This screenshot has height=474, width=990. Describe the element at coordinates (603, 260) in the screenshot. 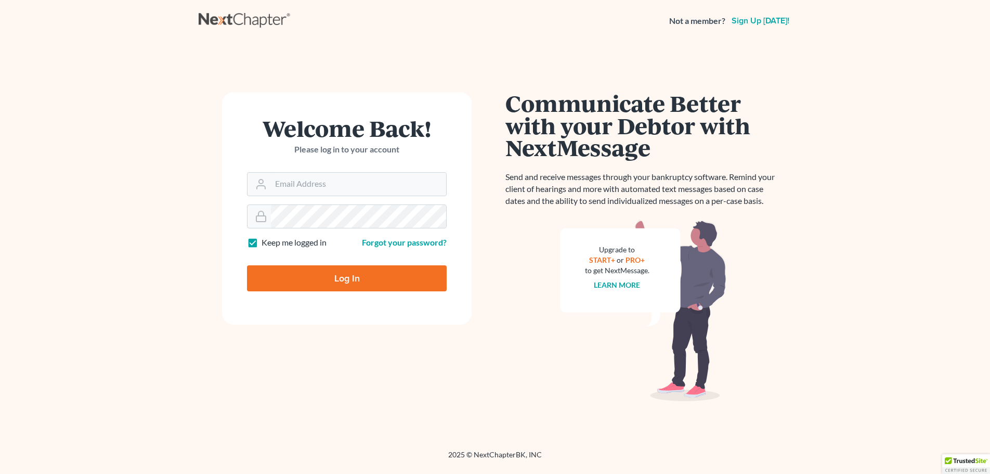

I see `a: START+` at that location.